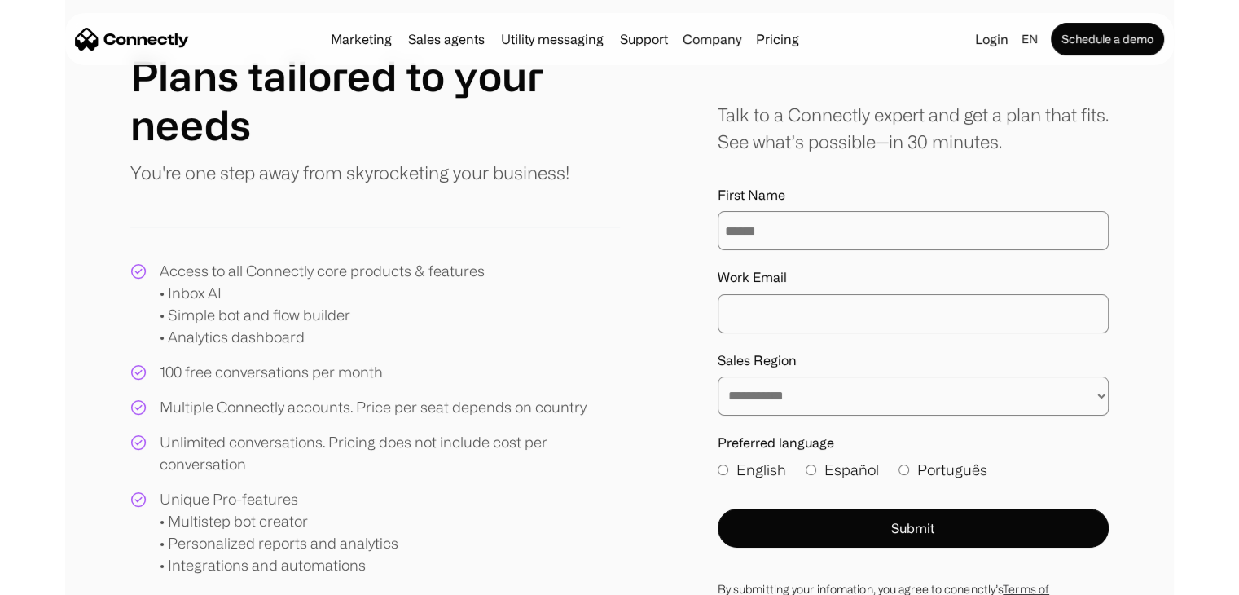  I want to click on label: Work Email, so click(913, 277).